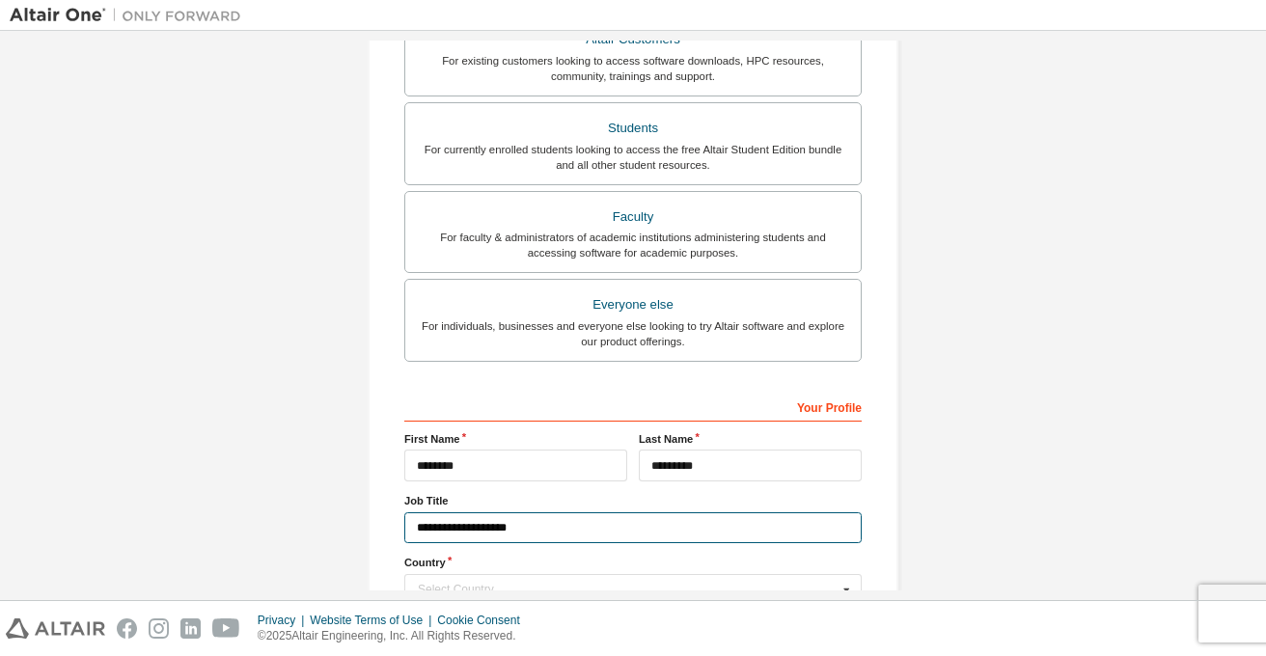 This screenshot has height=656, width=1266. I want to click on label: Last Name, so click(750, 439).